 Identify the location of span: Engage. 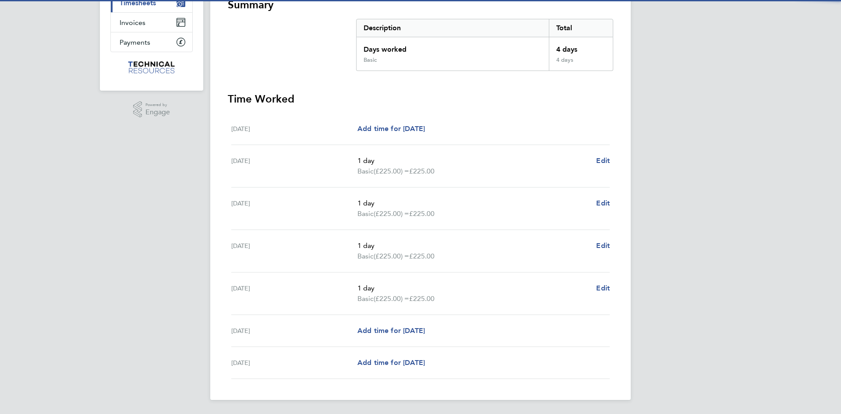
(158, 112).